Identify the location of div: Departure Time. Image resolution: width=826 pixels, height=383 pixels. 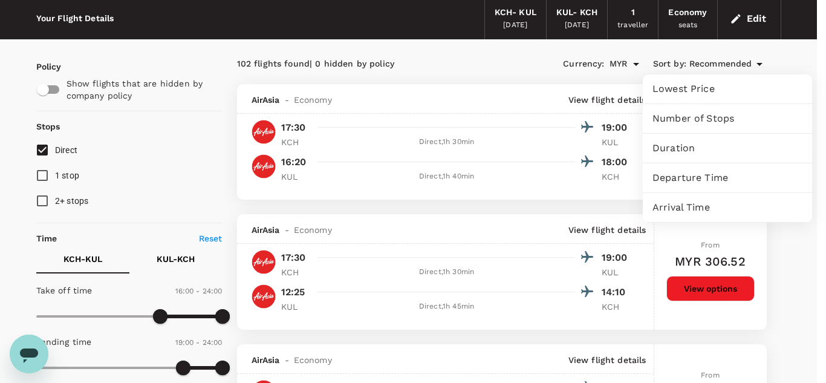
(728, 178).